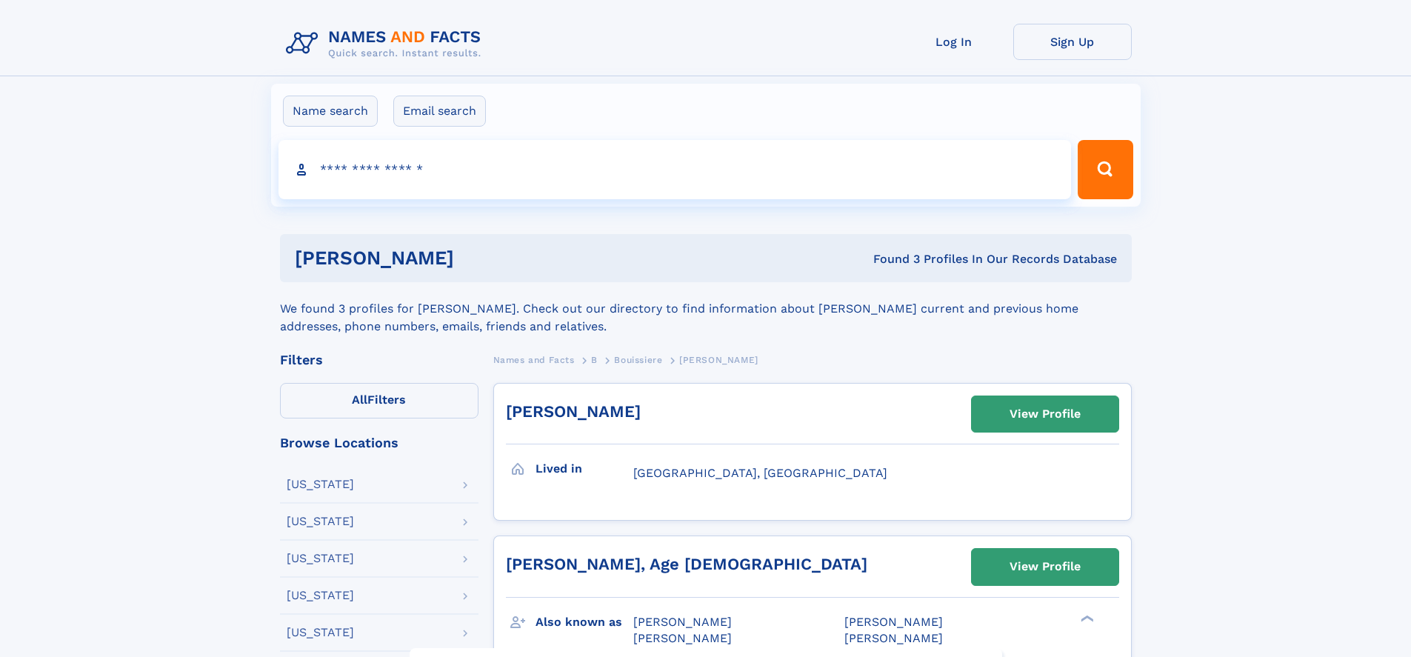 This screenshot has height=657, width=1411. What do you see at coordinates (379, 401) in the screenshot?
I see `label: Filters` at bounding box center [379, 401].